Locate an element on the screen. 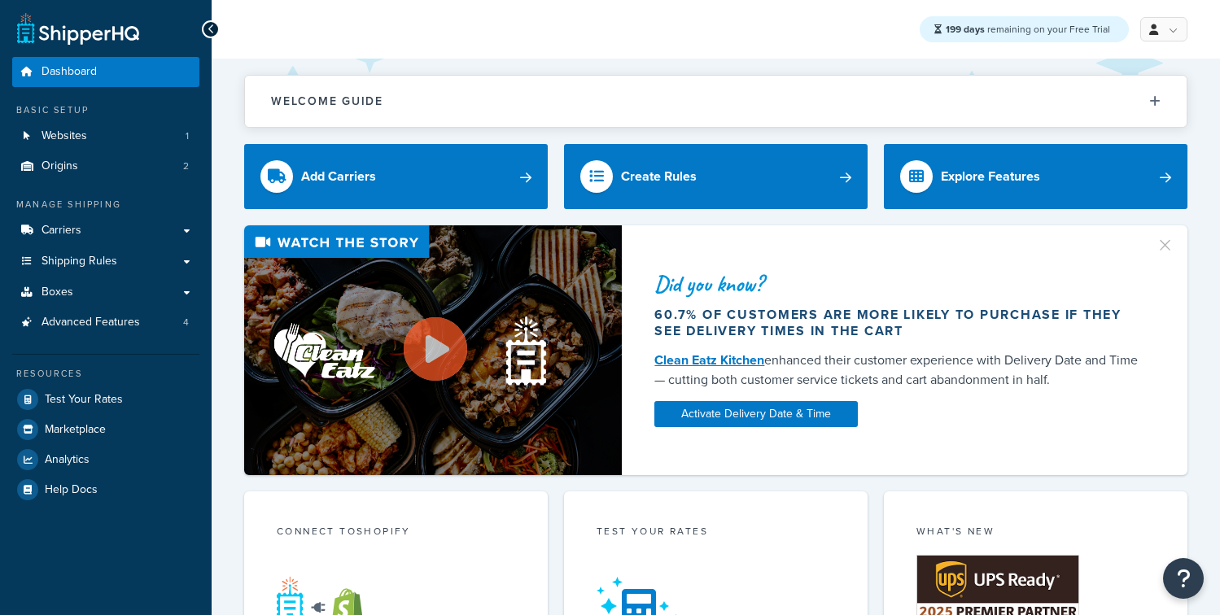 This screenshot has height=615, width=1220. span: Marketplace is located at coordinates (75, 430).